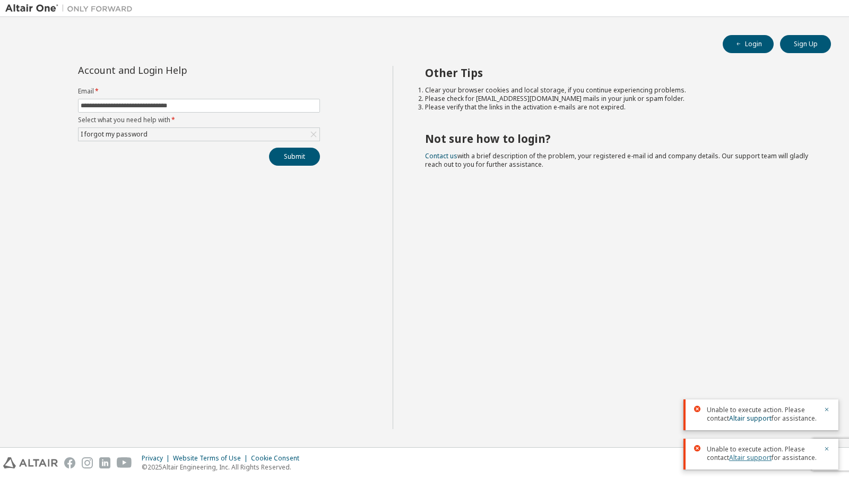  Describe the element at coordinates (70, 462) in the screenshot. I see `img: facebook.svg` at that location.